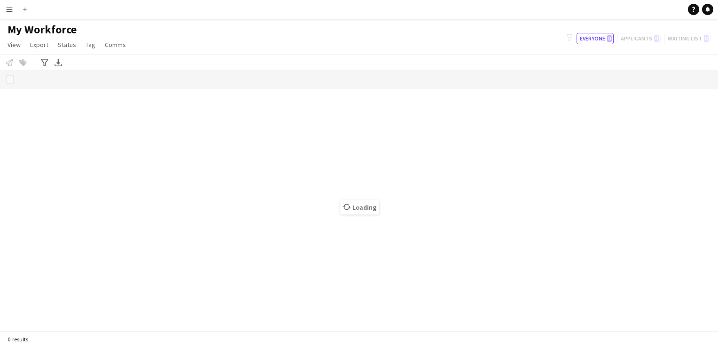 The width and height of the screenshot is (718, 347). Describe the element at coordinates (90, 45) in the screenshot. I see `span: Tag` at that location.